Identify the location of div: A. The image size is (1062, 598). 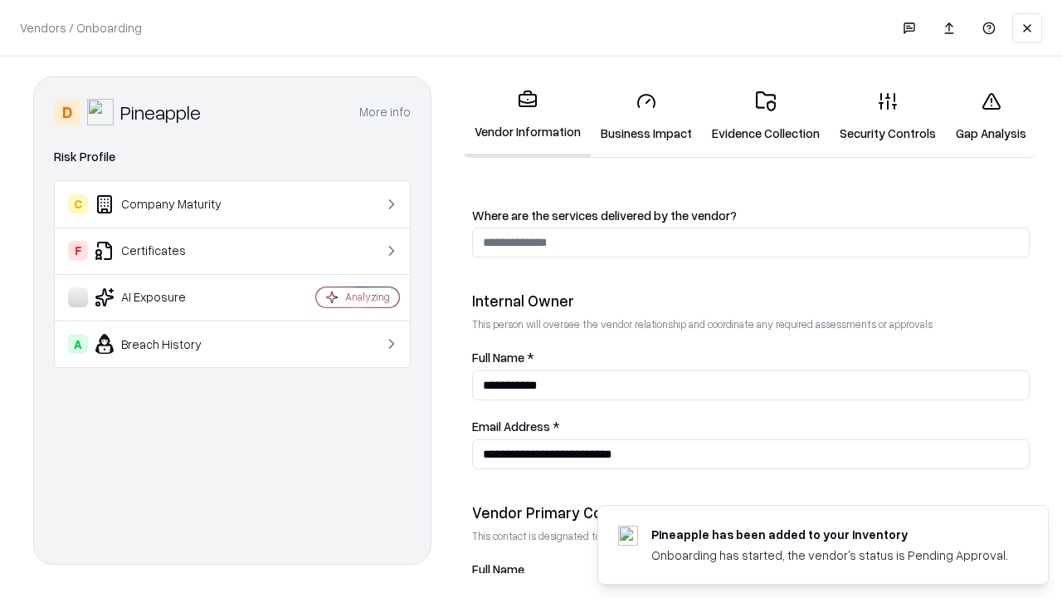
(78, 344).